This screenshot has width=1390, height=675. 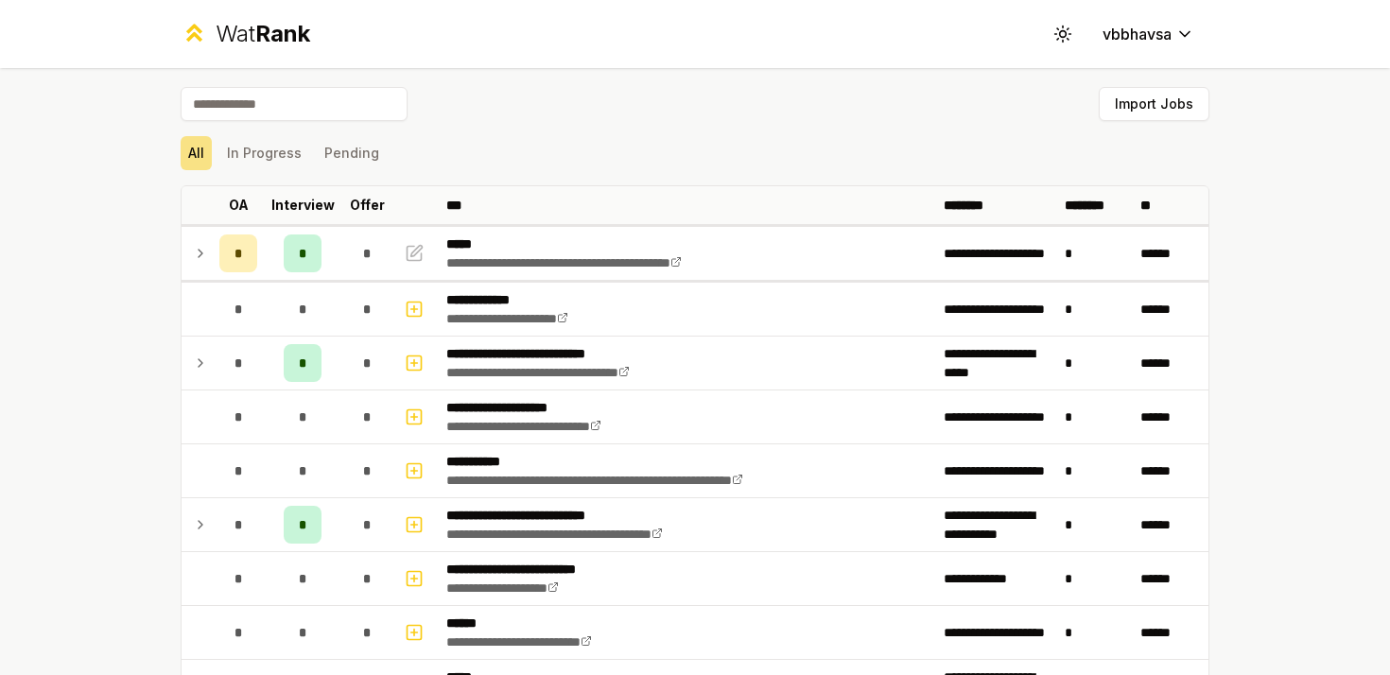 I want to click on button: All, so click(x=196, y=153).